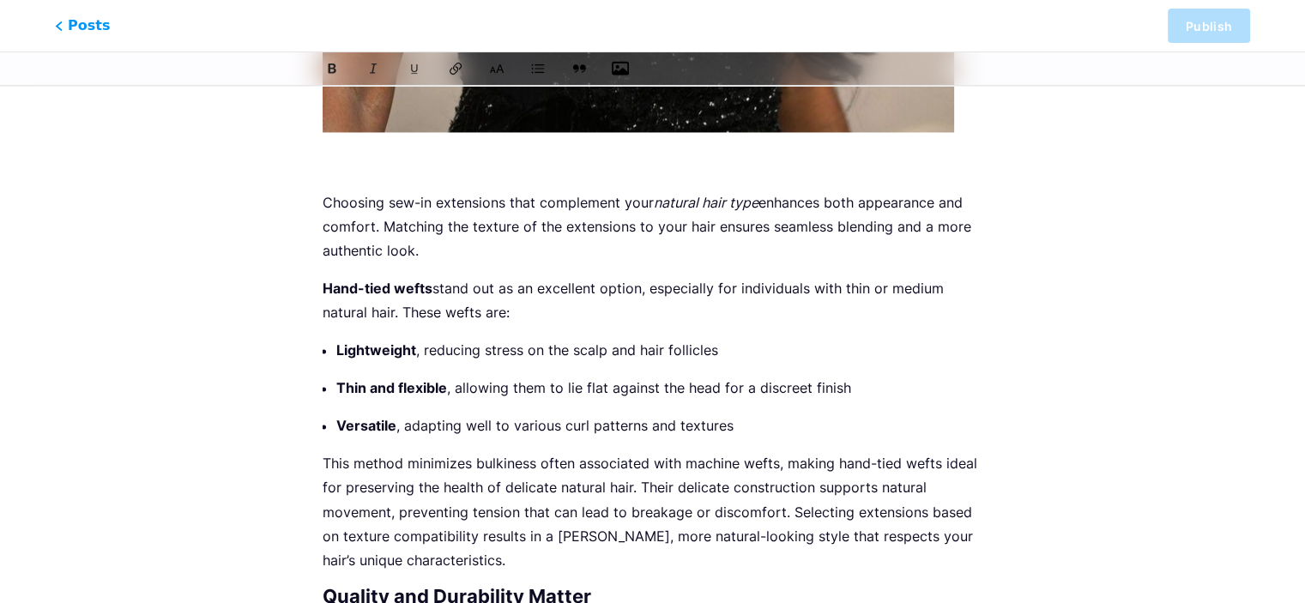 The height and width of the screenshot is (603, 1305). I want to click on p: stand out as an excellent option, especially for individuals with thin or medium natural hair. Th..., so click(652, 300).